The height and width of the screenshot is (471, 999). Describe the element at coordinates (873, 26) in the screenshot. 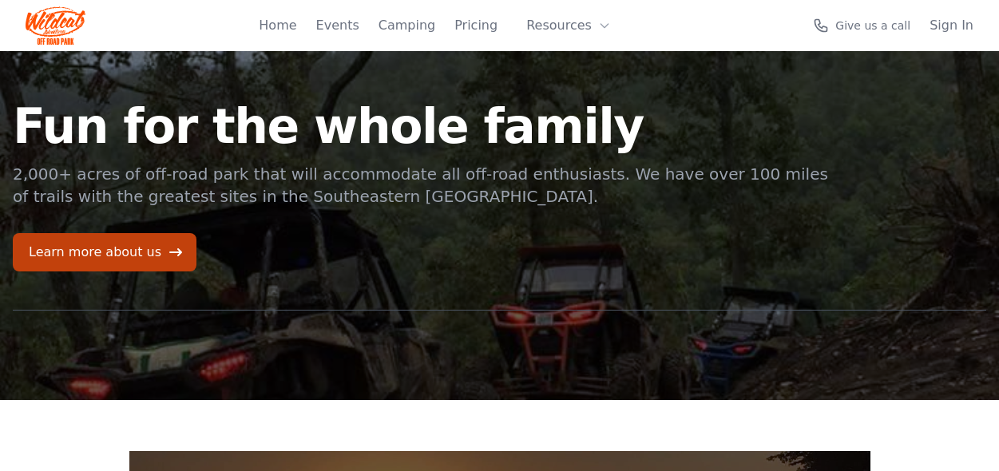

I see `span: Give us a call` at that location.